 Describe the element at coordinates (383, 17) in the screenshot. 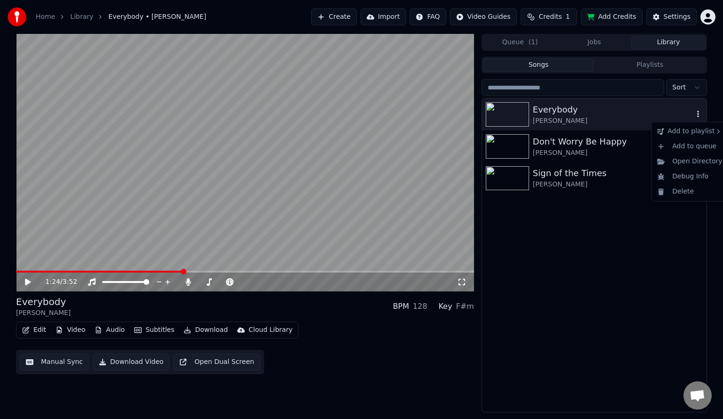

I see `button: Import` at that location.